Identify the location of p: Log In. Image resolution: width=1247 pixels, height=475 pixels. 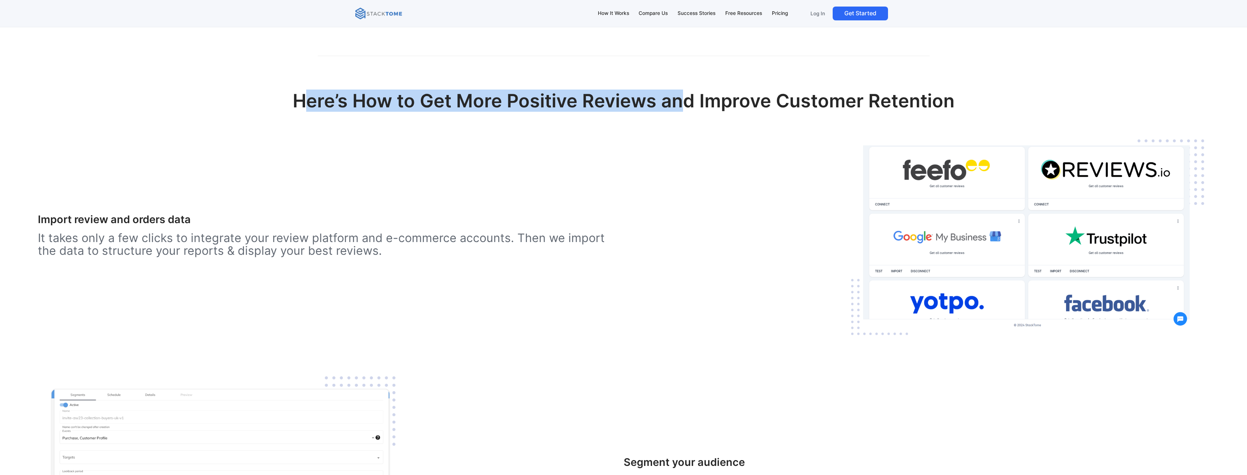
(818, 13).